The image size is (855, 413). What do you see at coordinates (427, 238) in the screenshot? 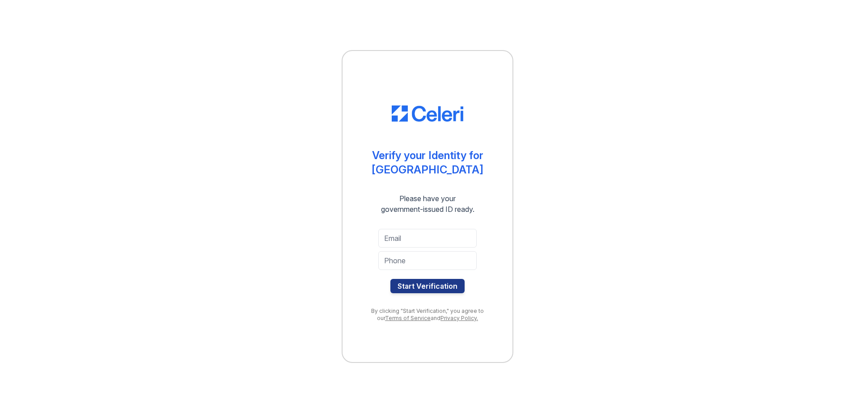
I see `input: Email` at bounding box center [427, 238].